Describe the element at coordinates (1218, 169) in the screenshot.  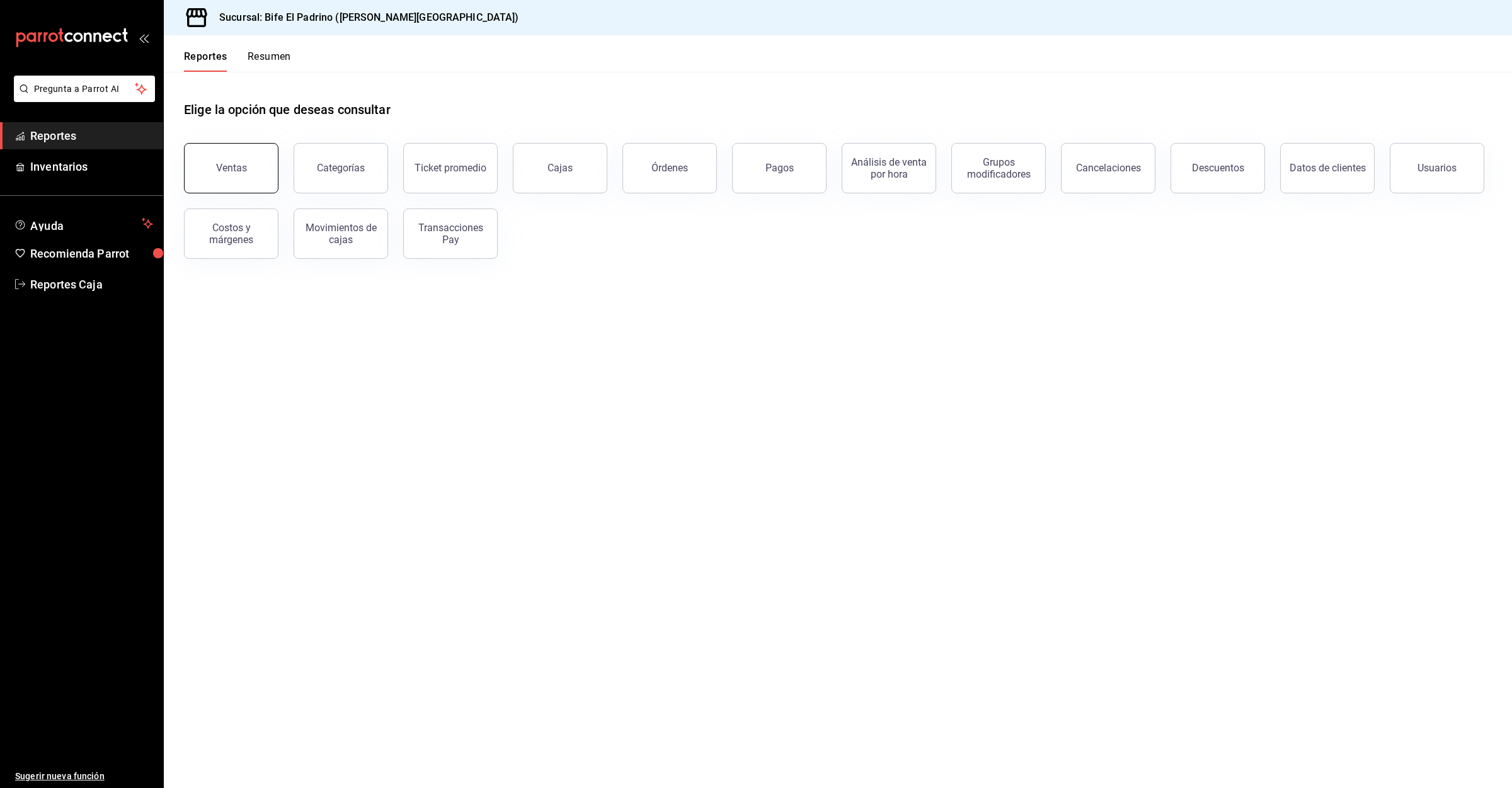
I see `button: Descuentos` at that location.